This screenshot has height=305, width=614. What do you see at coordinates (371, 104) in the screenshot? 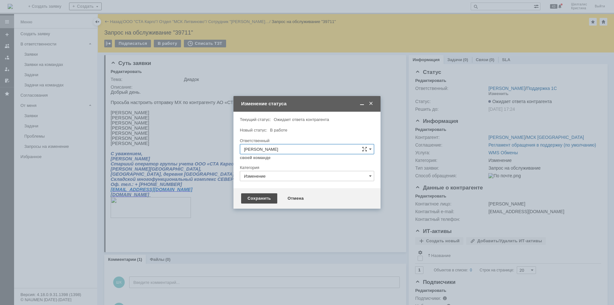
I see `span: Закрыть` at bounding box center [371, 104].